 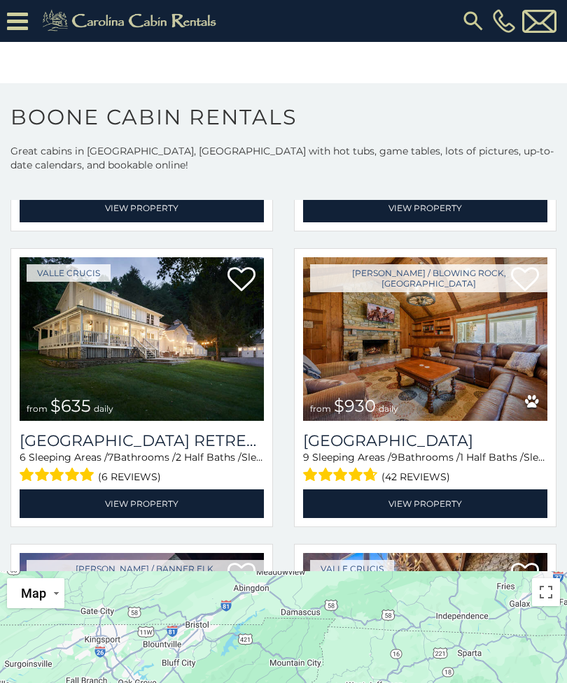 What do you see at coordinates (71, 406) in the screenshot?
I see `span: $635` at bounding box center [71, 406].